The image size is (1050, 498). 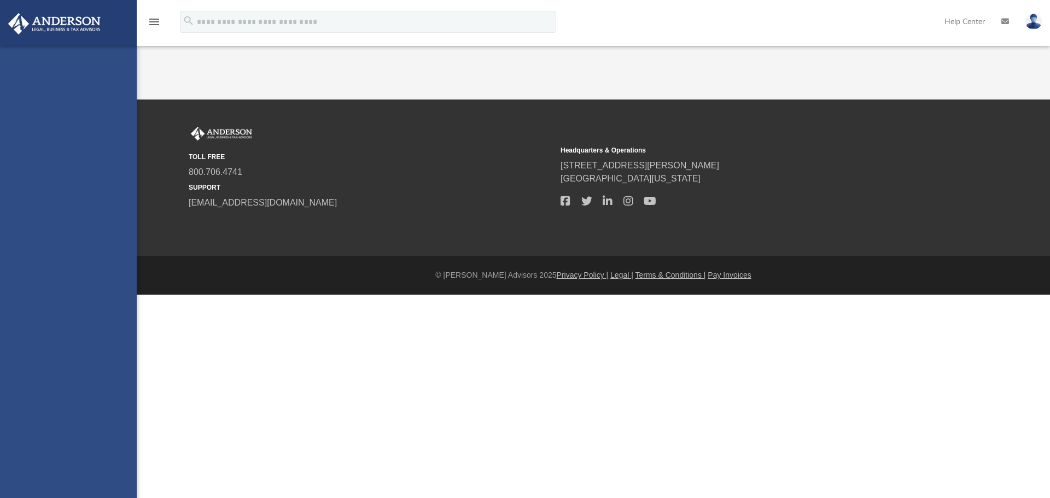 I want to click on i: search, so click(x=189, y=21).